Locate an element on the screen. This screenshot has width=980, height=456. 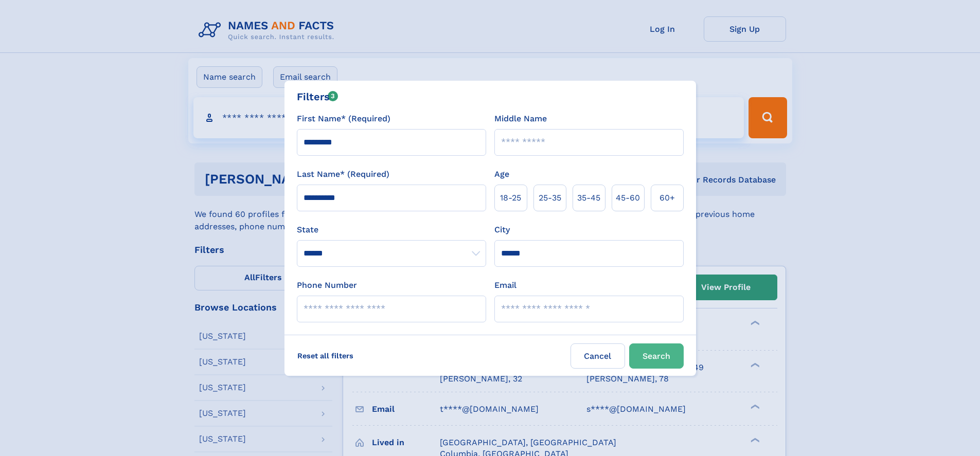
label: Reset all filters is located at coordinates (325, 356).